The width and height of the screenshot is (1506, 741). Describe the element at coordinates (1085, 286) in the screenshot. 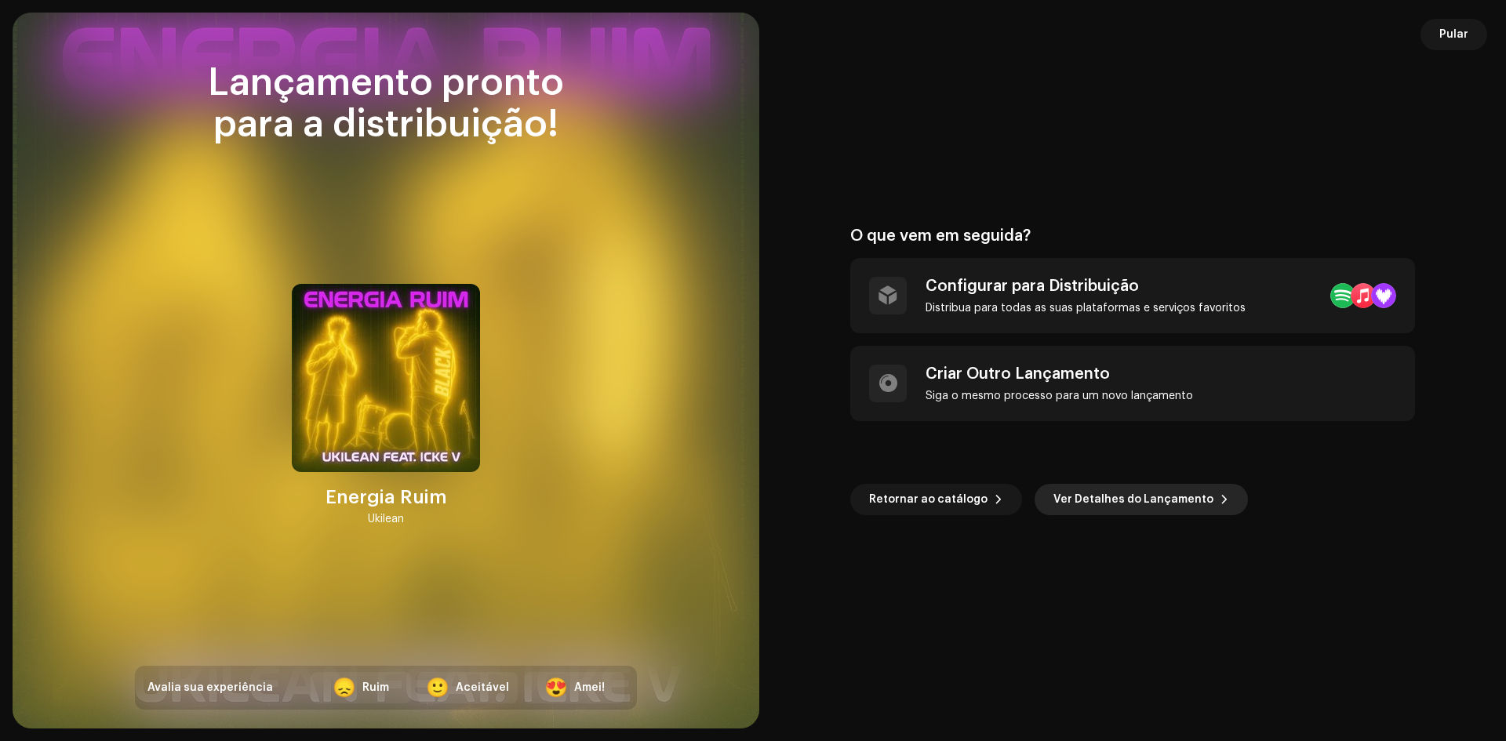

I see `div: Configurar para Distribuição` at that location.